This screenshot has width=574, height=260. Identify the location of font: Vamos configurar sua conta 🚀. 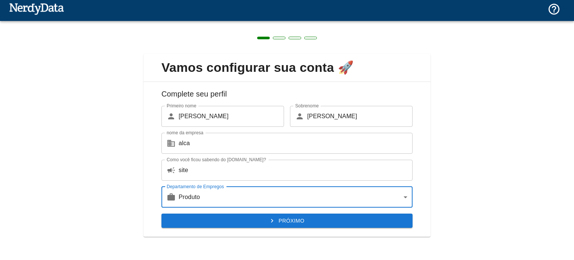
(258, 67).